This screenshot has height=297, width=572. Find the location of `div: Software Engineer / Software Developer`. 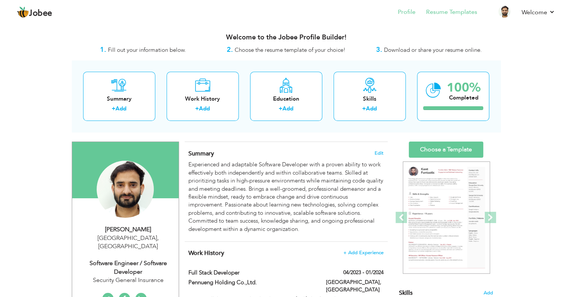

div: Software Engineer / Software Developer is located at coordinates (128, 268).